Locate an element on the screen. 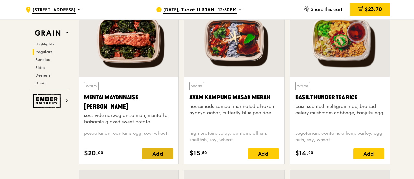  span: 50 is located at coordinates (204, 152).